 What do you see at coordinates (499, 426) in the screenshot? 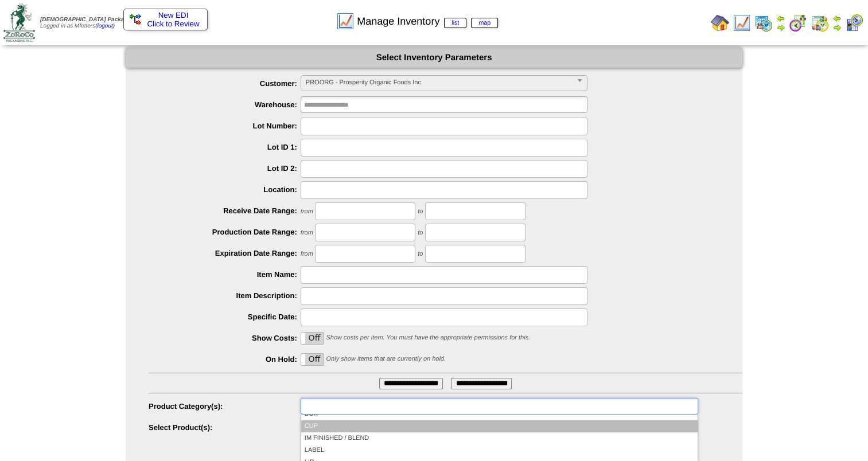
I see `li: CUP` at bounding box center [499, 426].